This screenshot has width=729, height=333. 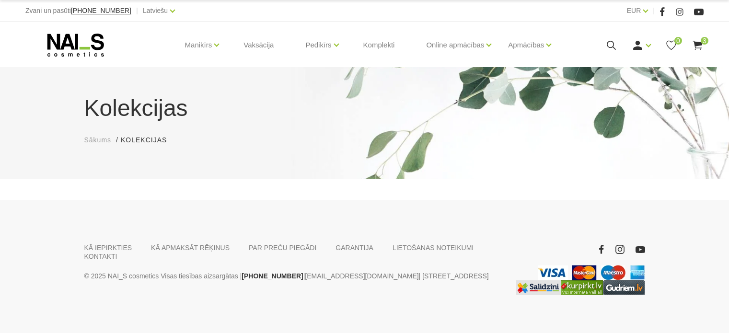 I want to click on a: 0, so click(x=671, y=45).